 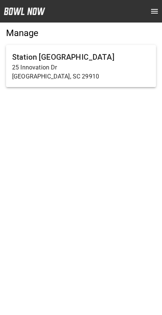 What do you see at coordinates (81, 68) in the screenshot?
I see `p: 25 Innovation Dr` at bounding box center [81, 68].